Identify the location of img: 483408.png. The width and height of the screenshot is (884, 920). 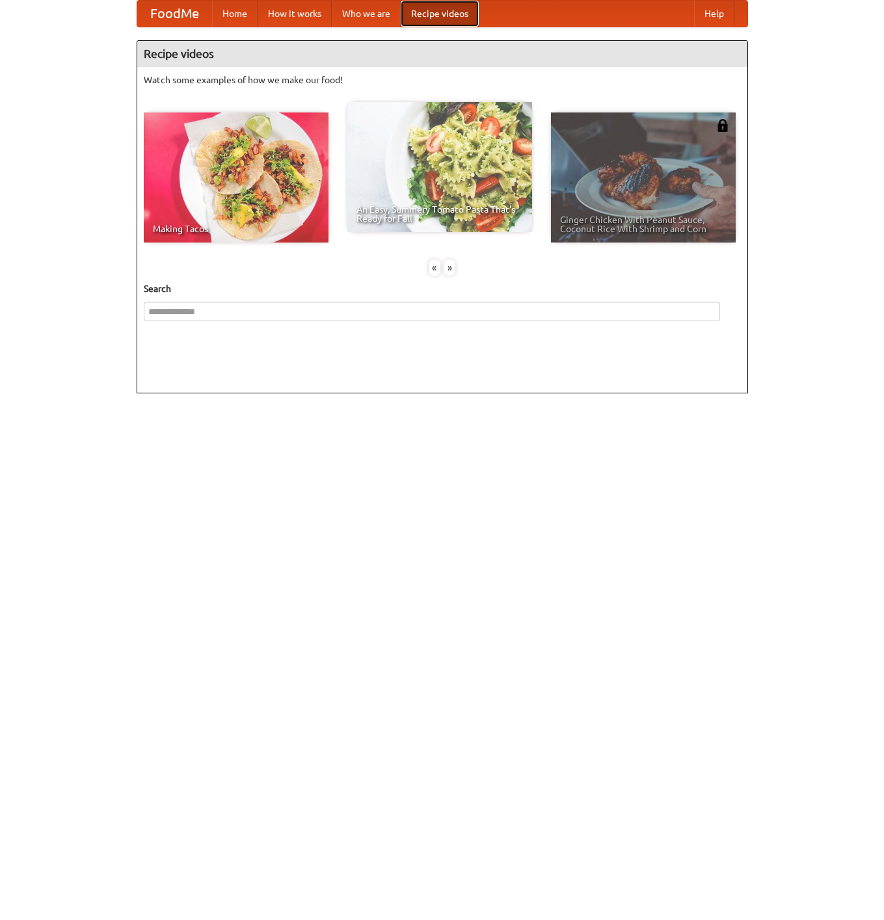
(723, 126).